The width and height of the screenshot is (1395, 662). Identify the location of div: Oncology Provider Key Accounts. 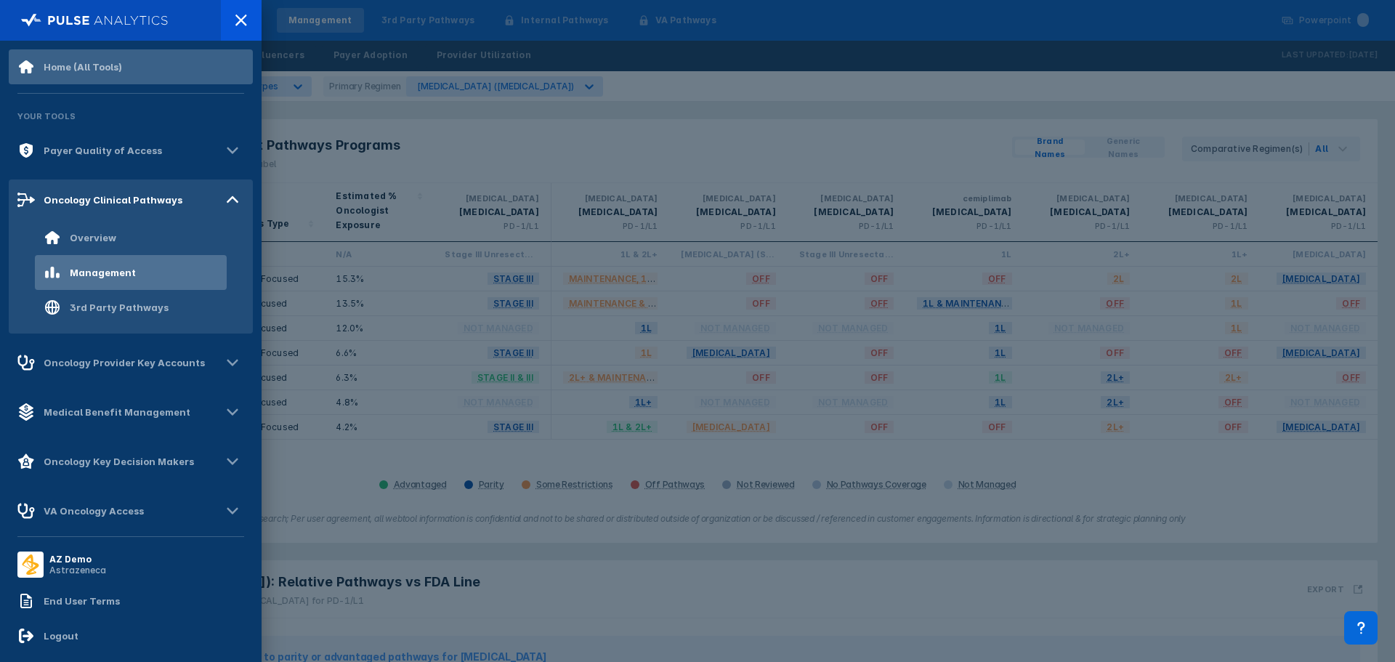
(124, 363).